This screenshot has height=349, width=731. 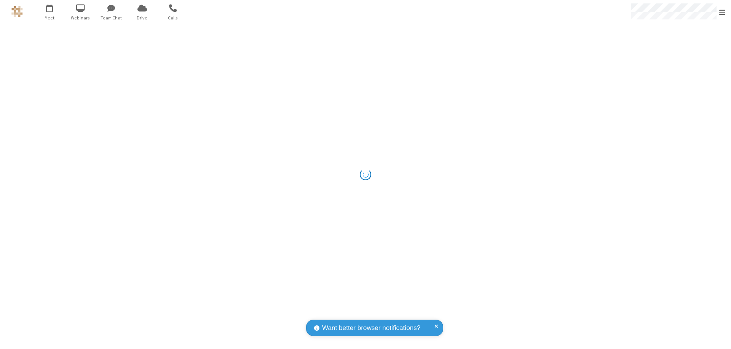 What do you see at coordinates (111, 18) in the screenshot?
I see `span: Team Chat` at bounding box center [111, 18].